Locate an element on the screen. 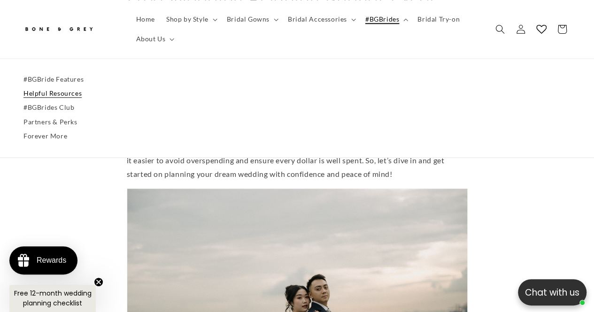 The width and height of the screenshot is (594, 312). span: Bridal Accessories is located at coordinates (318, 19).